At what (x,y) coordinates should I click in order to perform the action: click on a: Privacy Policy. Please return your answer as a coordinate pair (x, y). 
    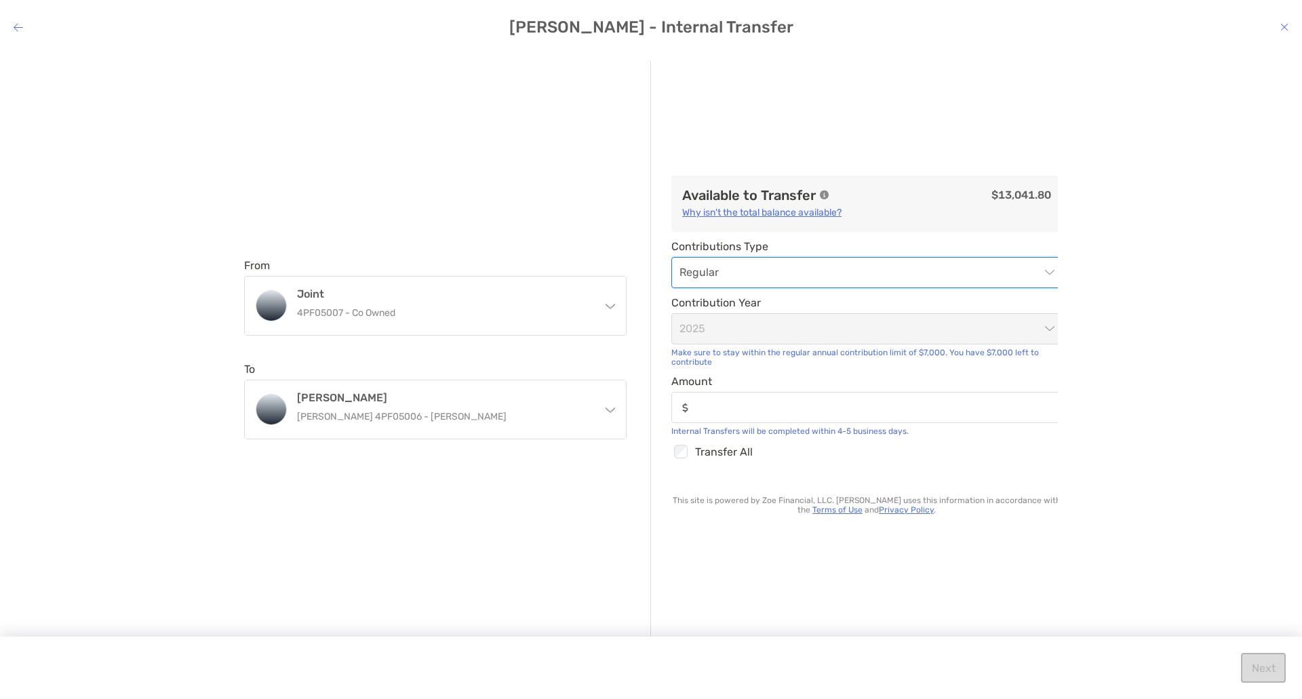
    Looking at the image, I should click on (906, 510).